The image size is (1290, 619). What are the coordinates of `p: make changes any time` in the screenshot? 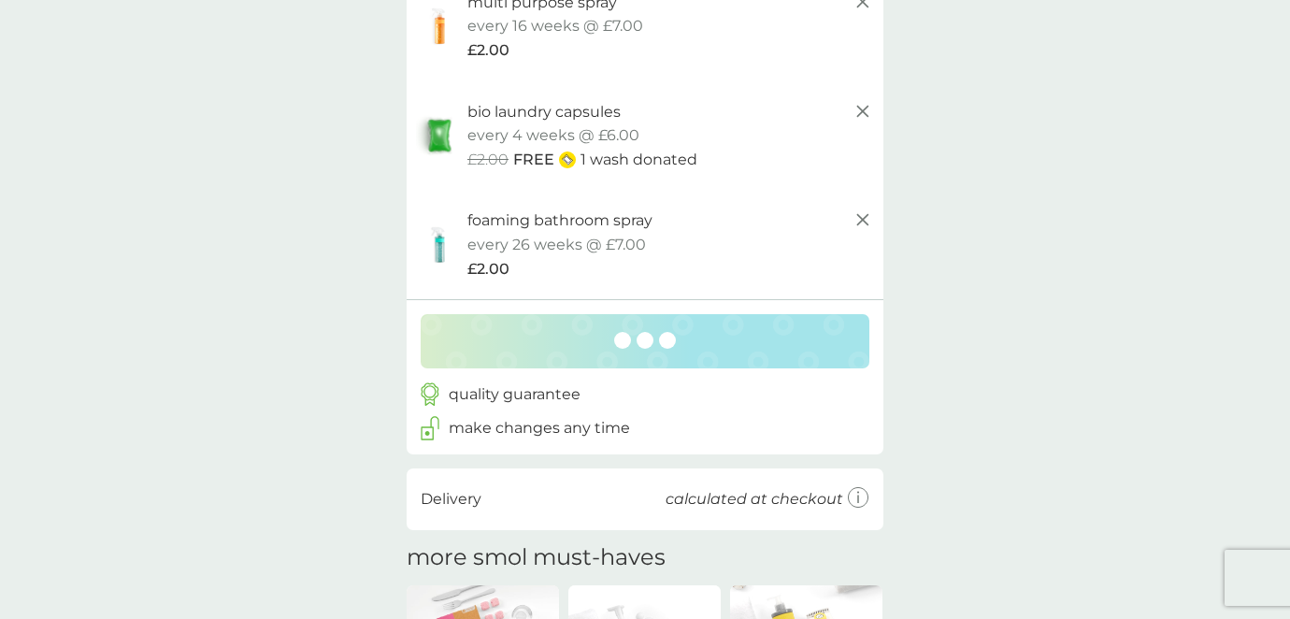 It's located at (539, 428).